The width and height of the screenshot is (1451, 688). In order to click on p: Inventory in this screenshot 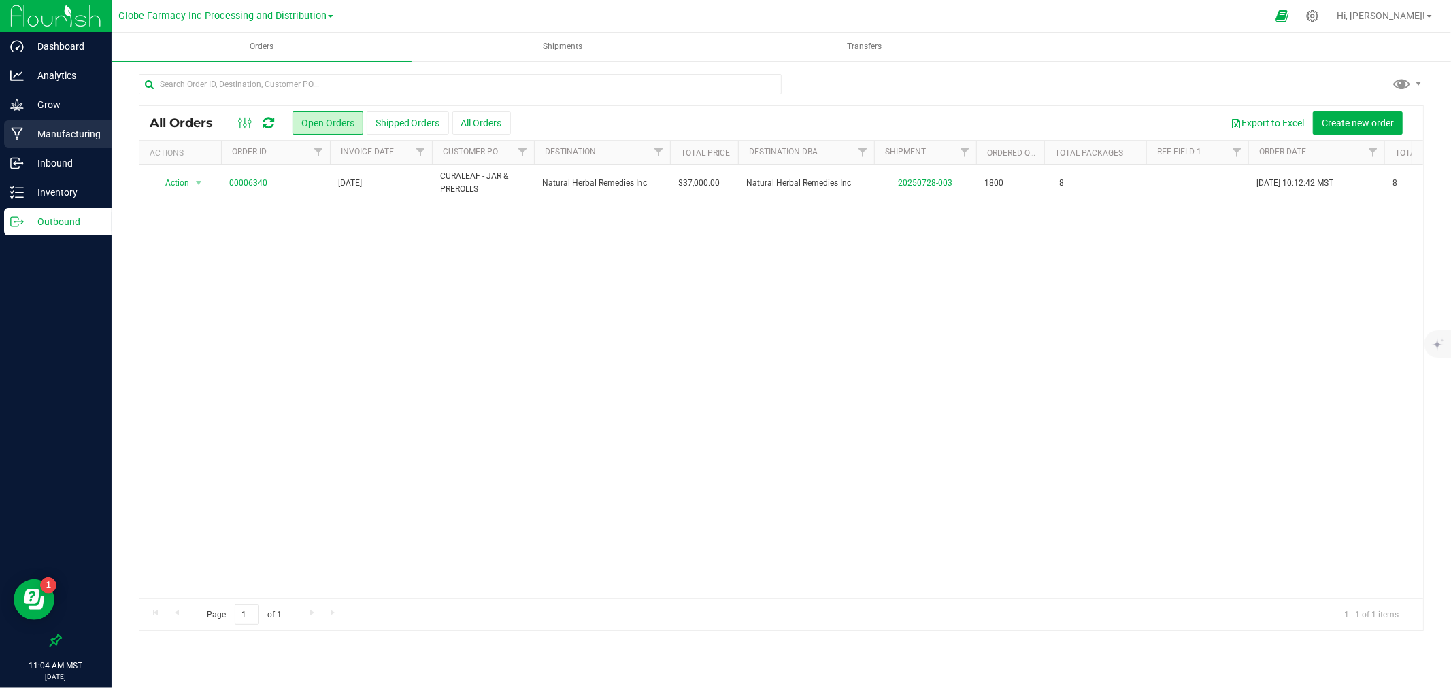, I will do `click(65, 193)`.